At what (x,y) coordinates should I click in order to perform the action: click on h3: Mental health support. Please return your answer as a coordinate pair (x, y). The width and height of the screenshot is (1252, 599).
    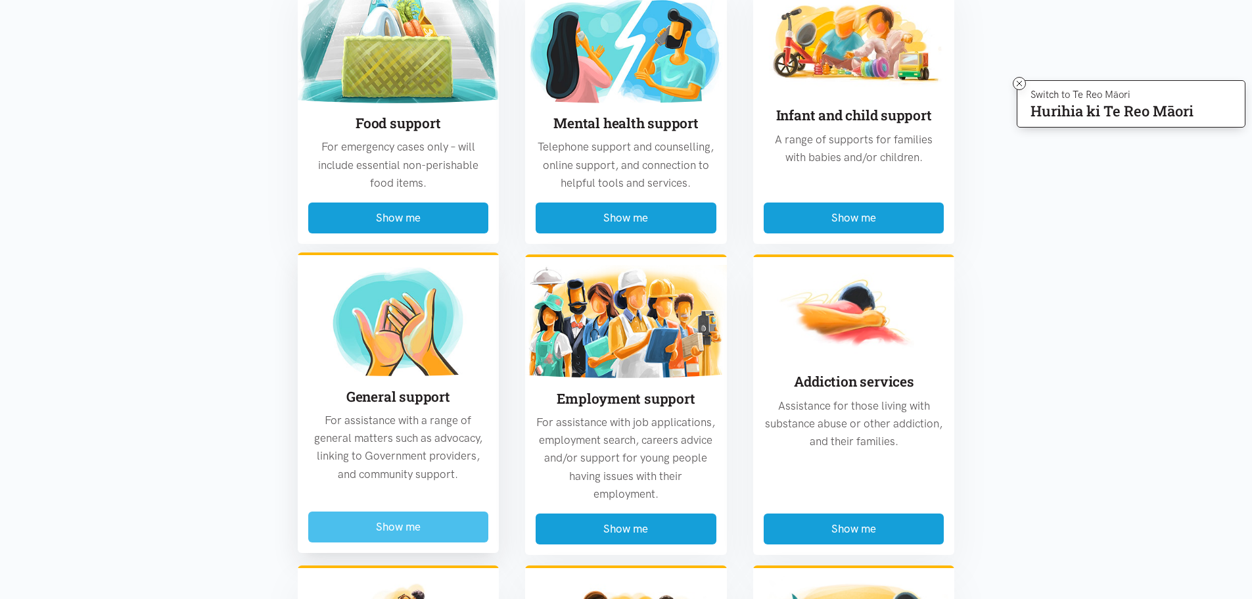
    Looking at the image, I should click on (626, 123).